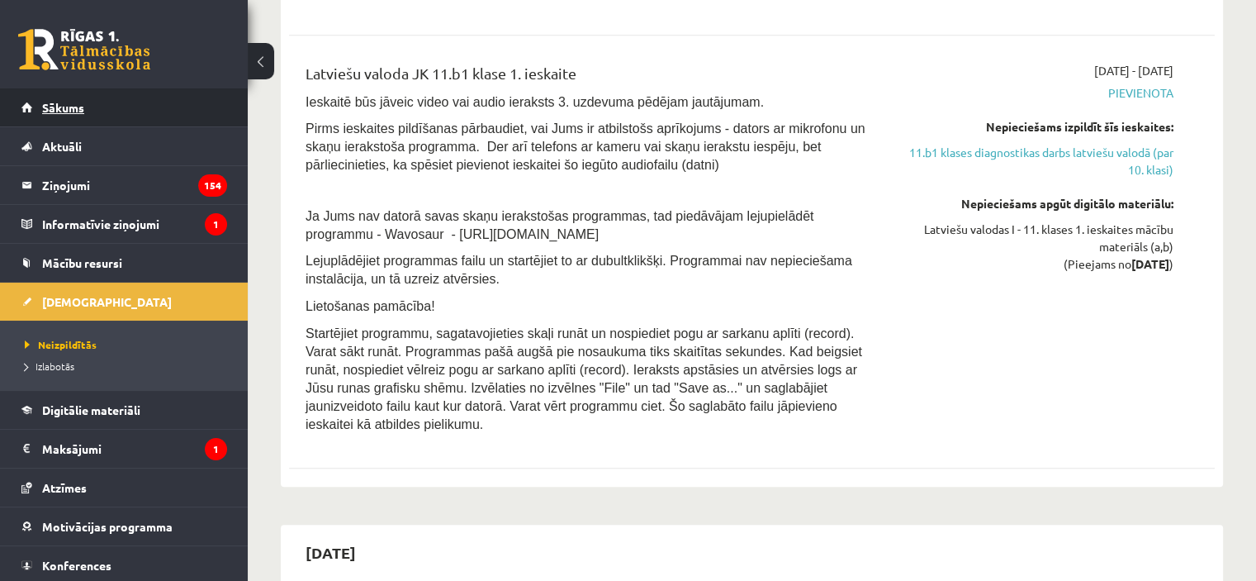 The image size is (1256, 581). Describe the element at coordinates (124, 449) in the screenshot. I see `a: Maksājumi1` at that location.